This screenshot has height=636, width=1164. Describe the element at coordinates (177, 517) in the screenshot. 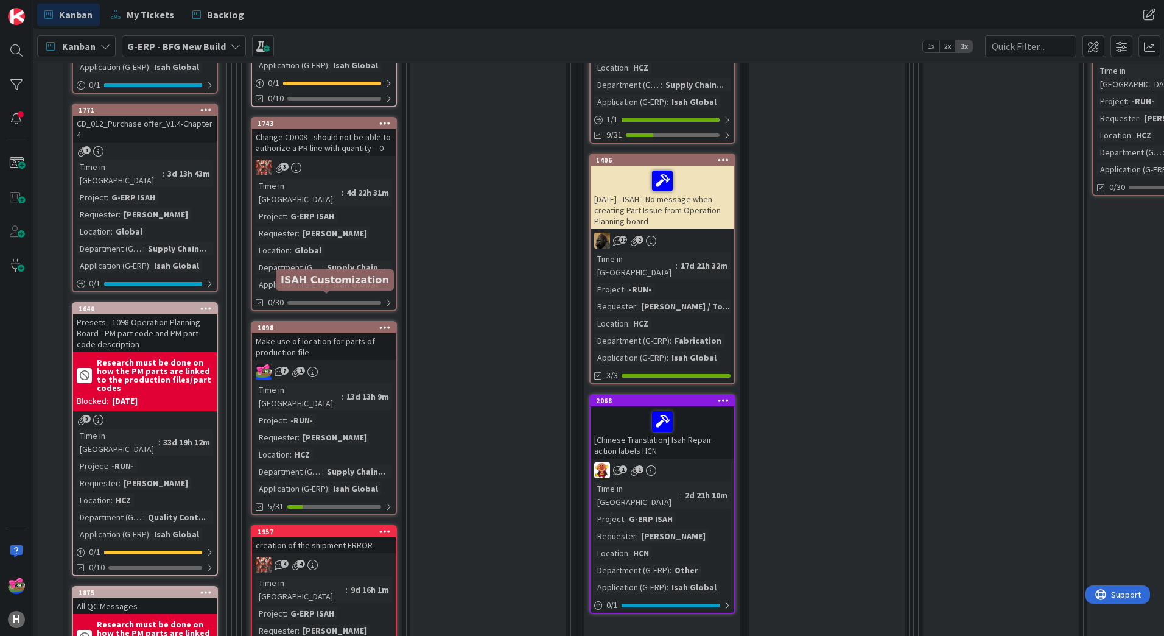

I see `div: Quality Cont...` at that location.